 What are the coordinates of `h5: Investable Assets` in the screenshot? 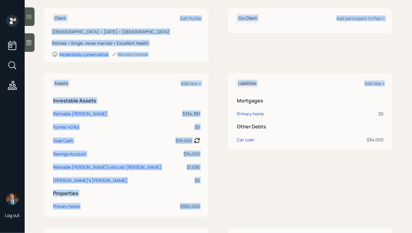 It's located at (126, 100).